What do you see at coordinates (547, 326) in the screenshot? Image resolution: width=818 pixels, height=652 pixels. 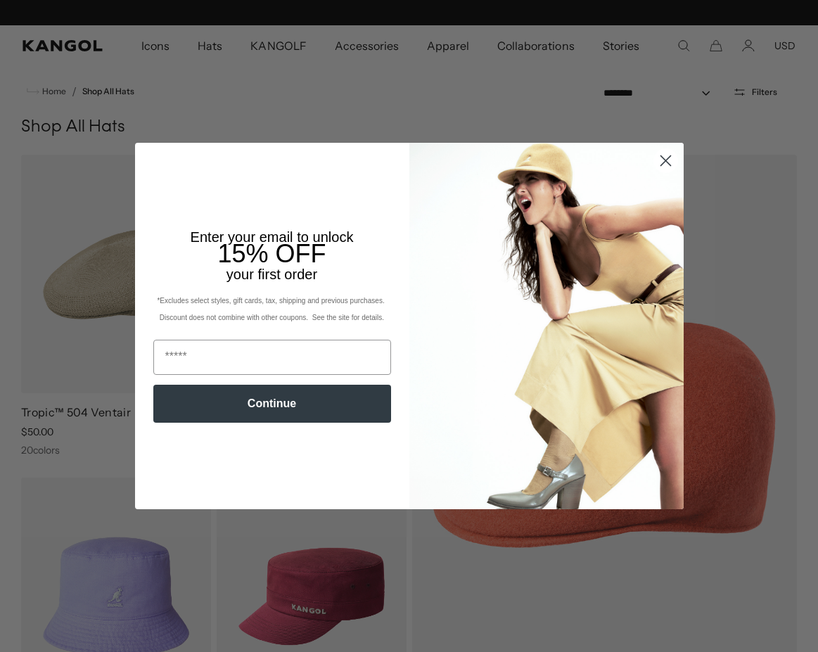 I see `img: 93be19ad-e773-4382-80b9-c9d740c9197f.jpeg` at bounding box center [547, 326].